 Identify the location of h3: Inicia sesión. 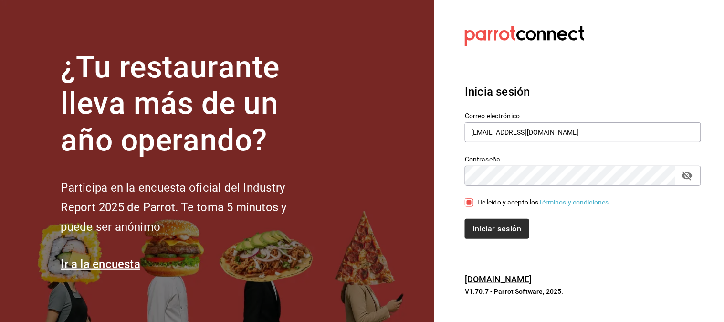
(583, 92).